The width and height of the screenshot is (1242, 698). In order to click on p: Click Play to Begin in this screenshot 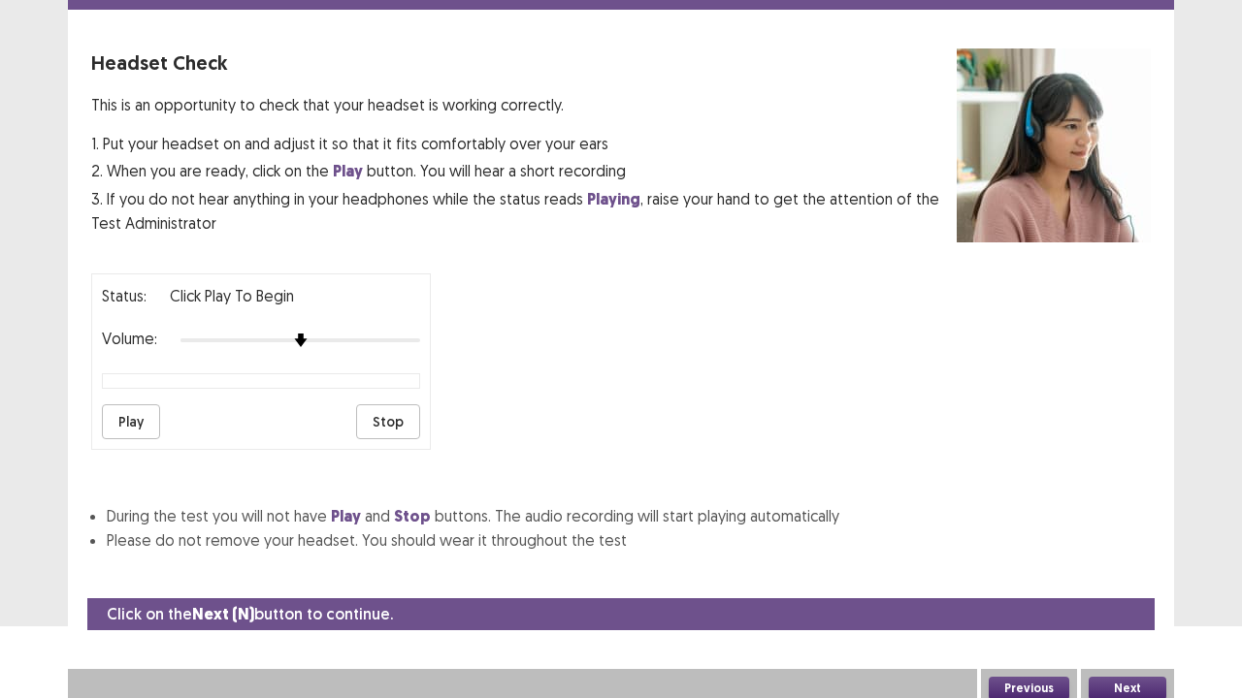, I will do `click(232, 296)`.